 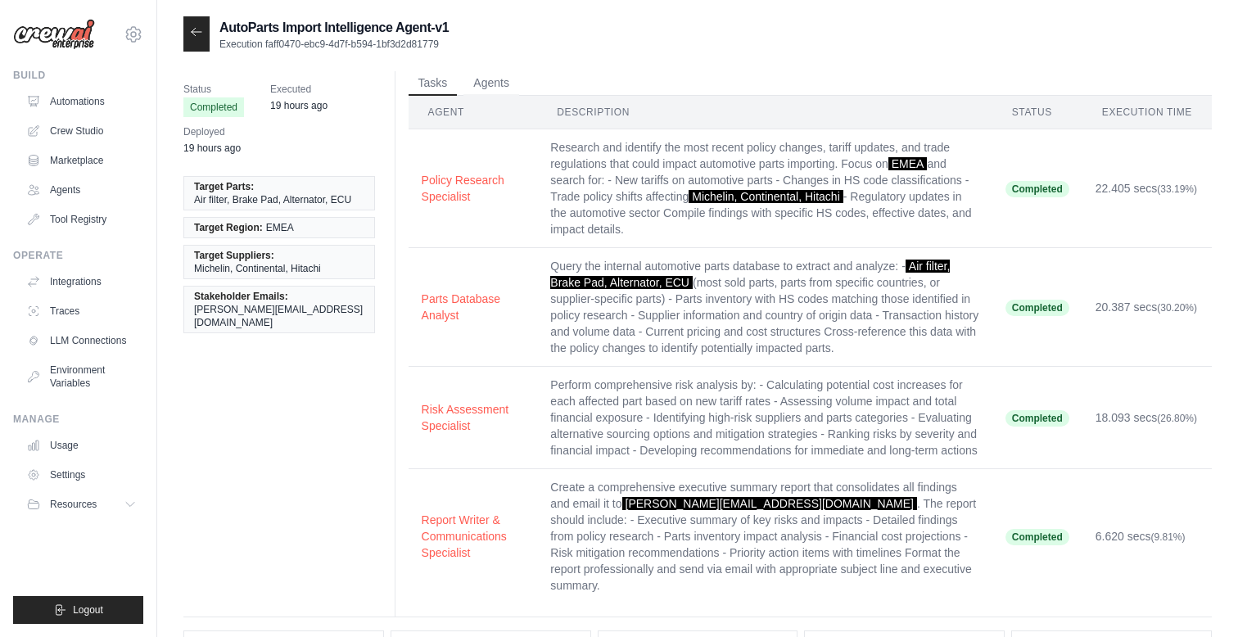 What do you see at coordinates (473, 188) in the screenshot?
I see `button: Policy Research Specialist` at bounding box center [473, 188].